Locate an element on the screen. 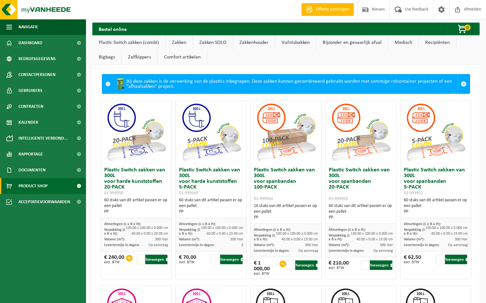 This screenshot has width=486, height=303. span: Documenten is located at coordinates (32, 170).